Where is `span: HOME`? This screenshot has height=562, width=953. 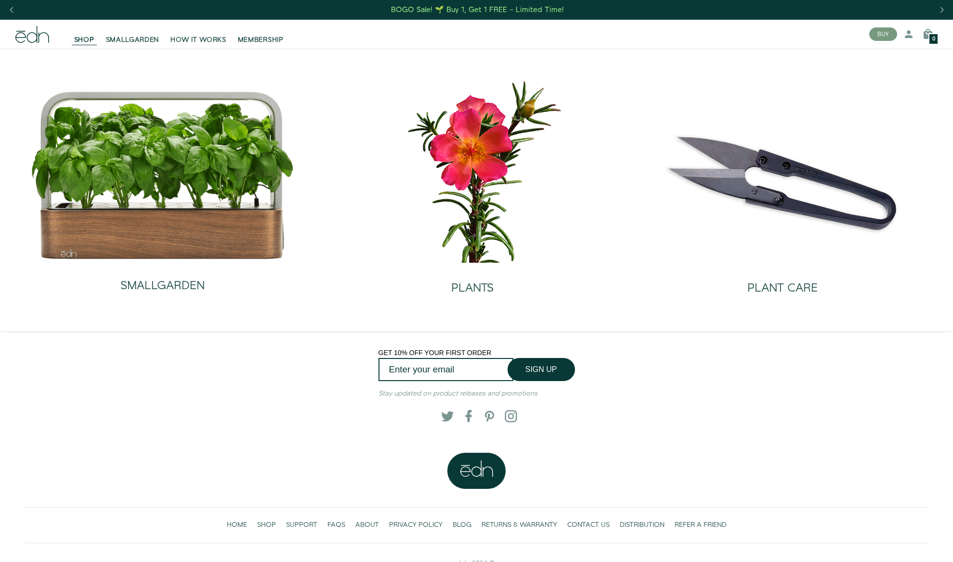
span: HOME is located at coordinates (237, 525).